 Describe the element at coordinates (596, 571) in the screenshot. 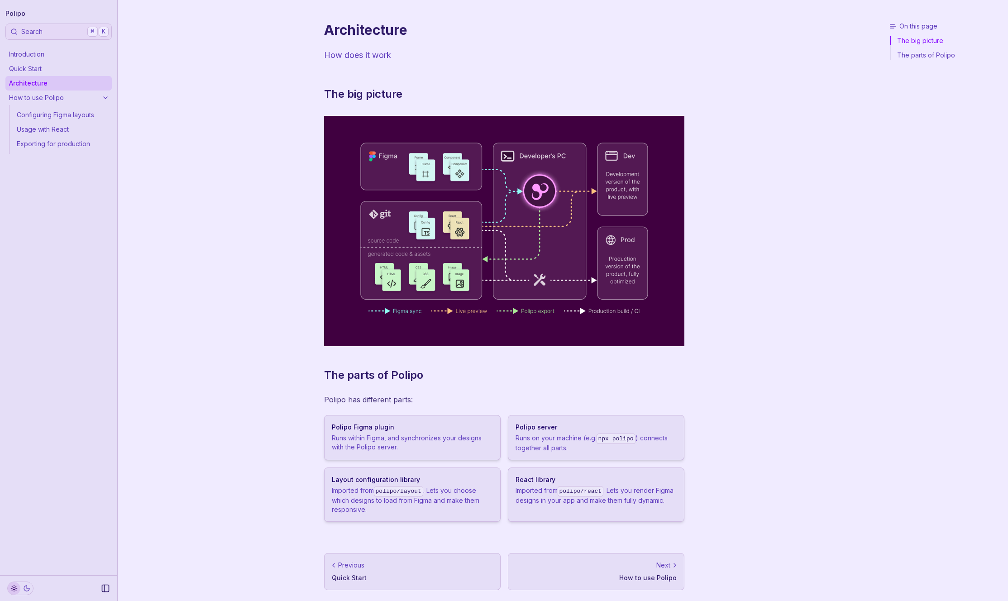

I see `a: NextHow to use Polipo` at that location.